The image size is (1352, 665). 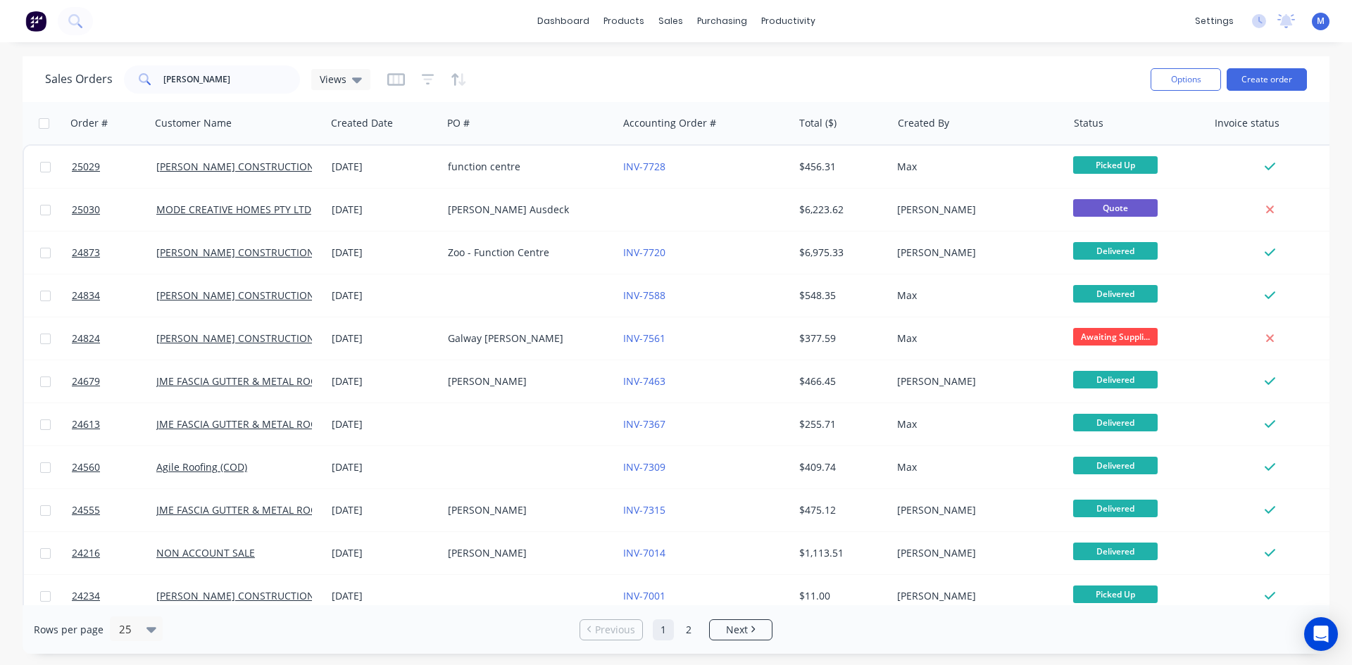 What do you see at coordinates (741, 630) in the screenshot?
I see `a: Next page` at bounding box center [741, 630].